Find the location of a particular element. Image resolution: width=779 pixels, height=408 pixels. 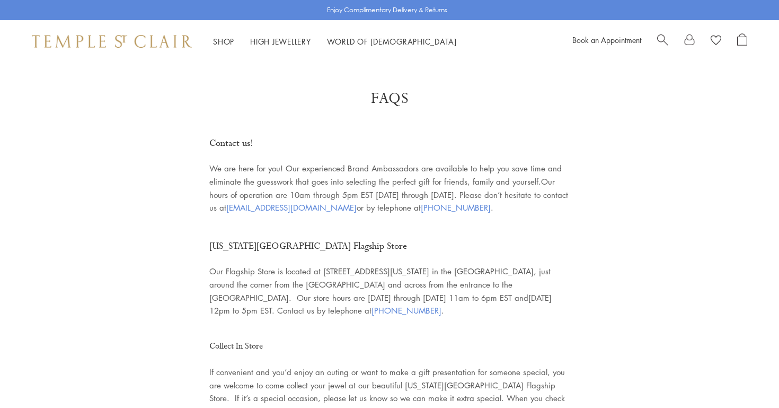

p: We are here for you! Our experienced Brand Ambassadors are available to help you save time and el... is located at coordinates (390, 188).